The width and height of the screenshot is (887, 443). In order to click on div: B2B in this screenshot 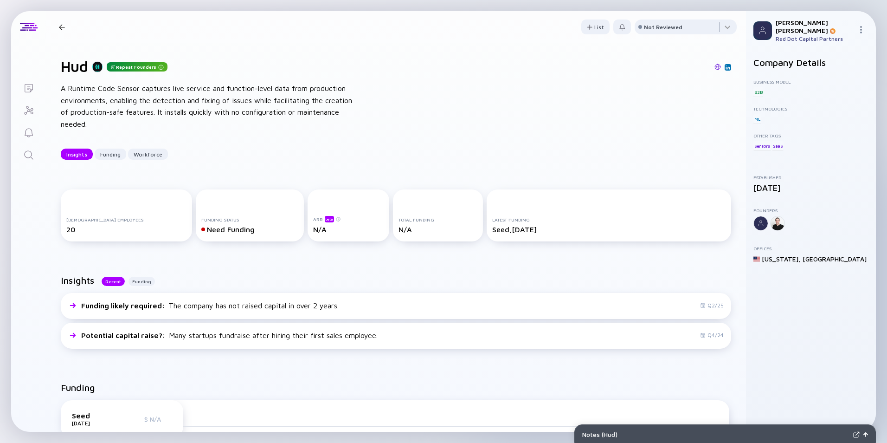, I will do `click(758, 92)`.